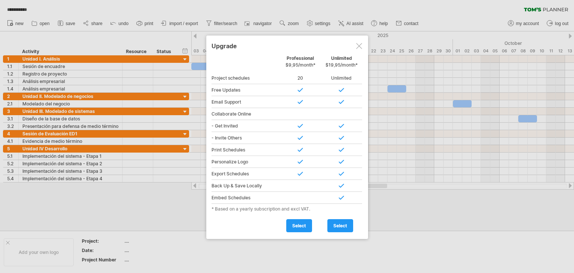 This screenshot has height=273, width=574. I want to click on span: $19,95/month*, so click(342, 65).